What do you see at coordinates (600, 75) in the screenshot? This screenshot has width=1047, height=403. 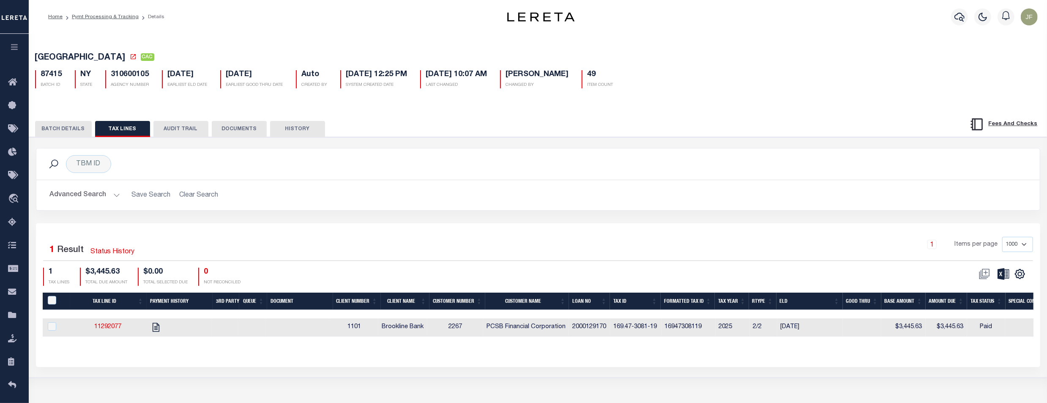 I see `h5: 49` at bounding box center [600, 75].